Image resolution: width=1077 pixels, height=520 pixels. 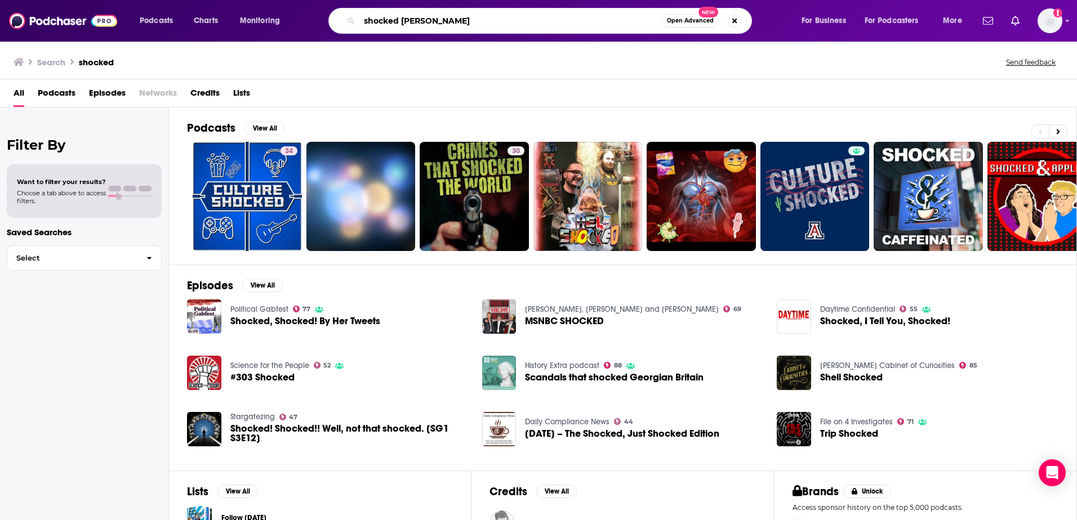 I want to click on a: Daily Compliance News, so click(x=567, y=422).